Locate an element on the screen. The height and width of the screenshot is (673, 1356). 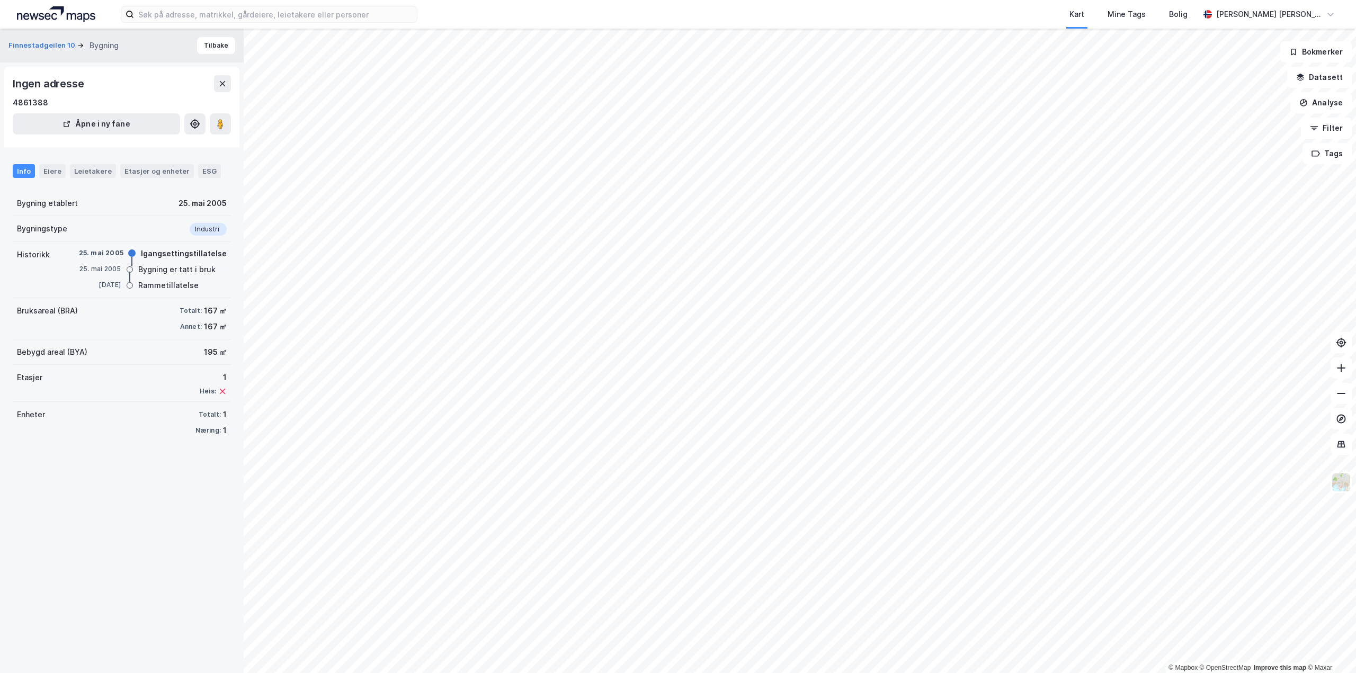
div: Eiere is located at coordinates (52, 171).